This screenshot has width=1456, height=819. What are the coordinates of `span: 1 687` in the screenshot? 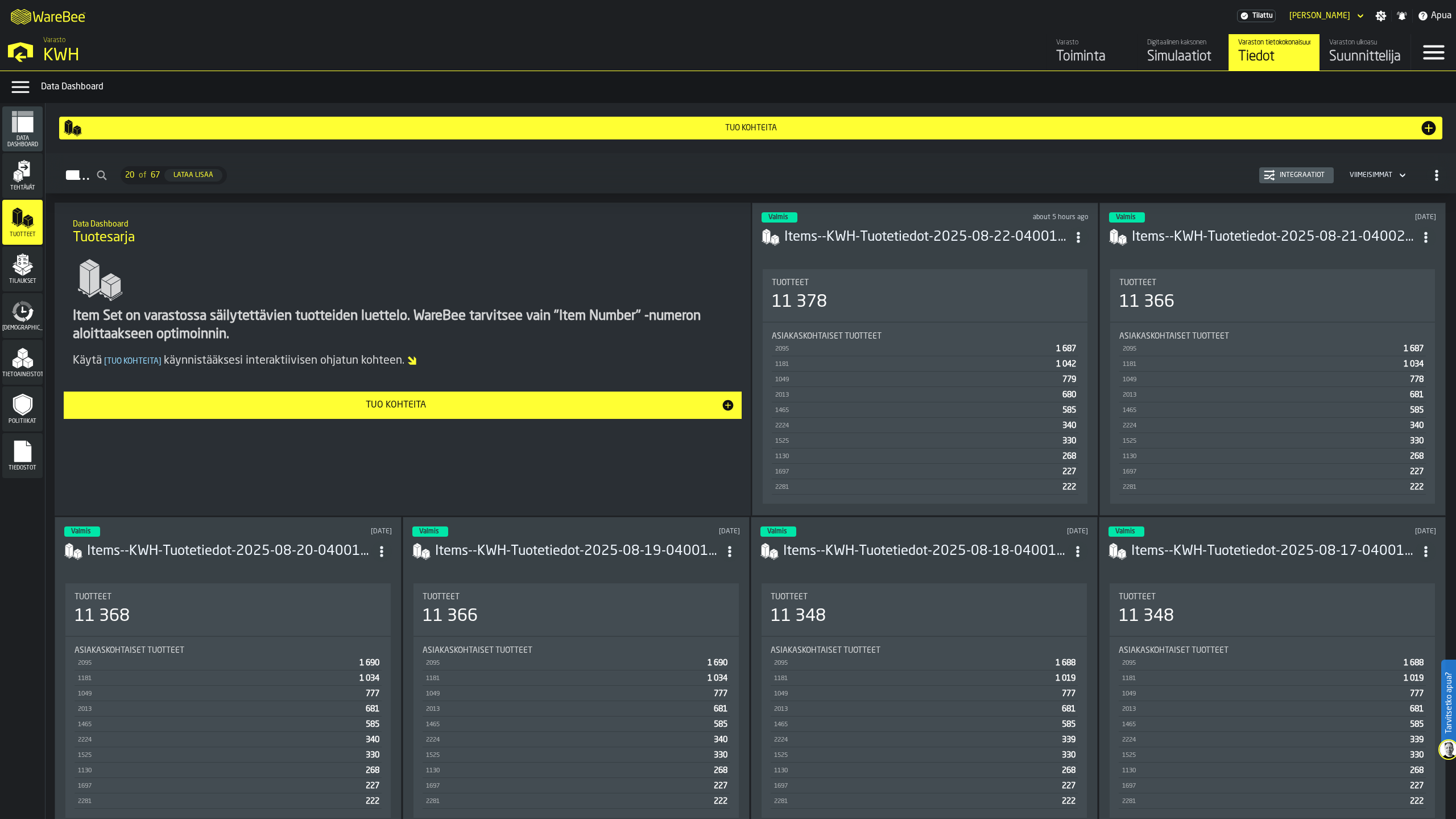 It's located at (1066, 349).